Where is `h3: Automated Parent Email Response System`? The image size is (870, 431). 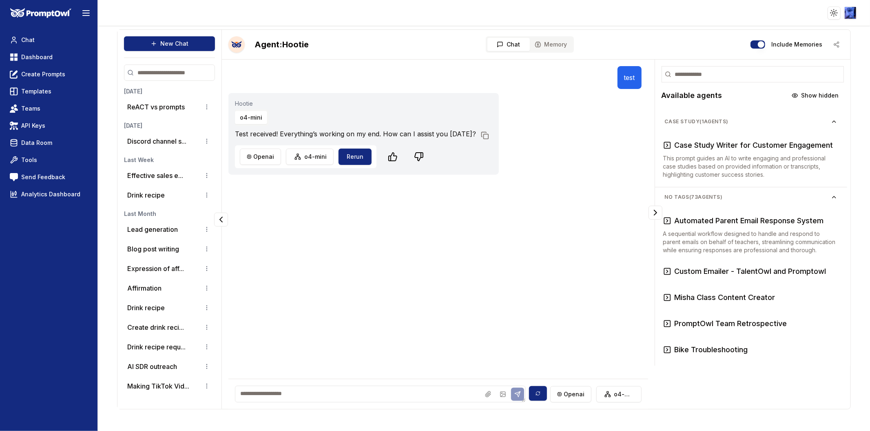
h3: Automated Parent Email Response System is located at coordinates (749, 221).